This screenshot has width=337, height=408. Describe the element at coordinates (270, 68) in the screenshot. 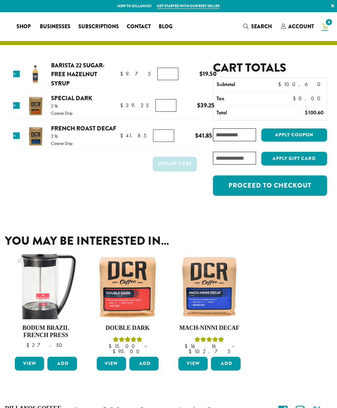

I see `h2: Cart totals` at that location.